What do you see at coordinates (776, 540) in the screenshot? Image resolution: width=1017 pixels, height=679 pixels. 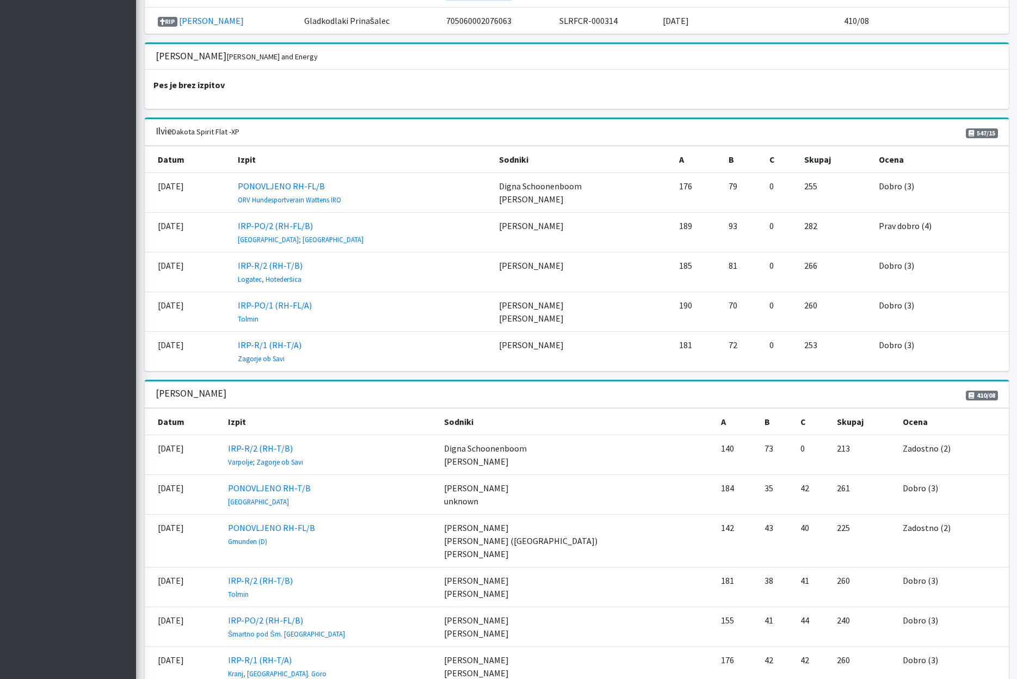 I see `td: 43` at bounding box center [776, 540].